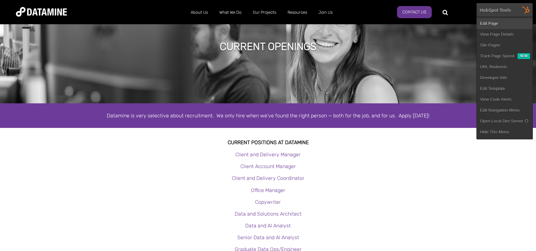 The width and height of the screenshot is (536, 251). What do you see at coordinates (268, 237) in the screenshot?
I see `a: Senior Data and AI Analyst` at bounding box center [268, 237].